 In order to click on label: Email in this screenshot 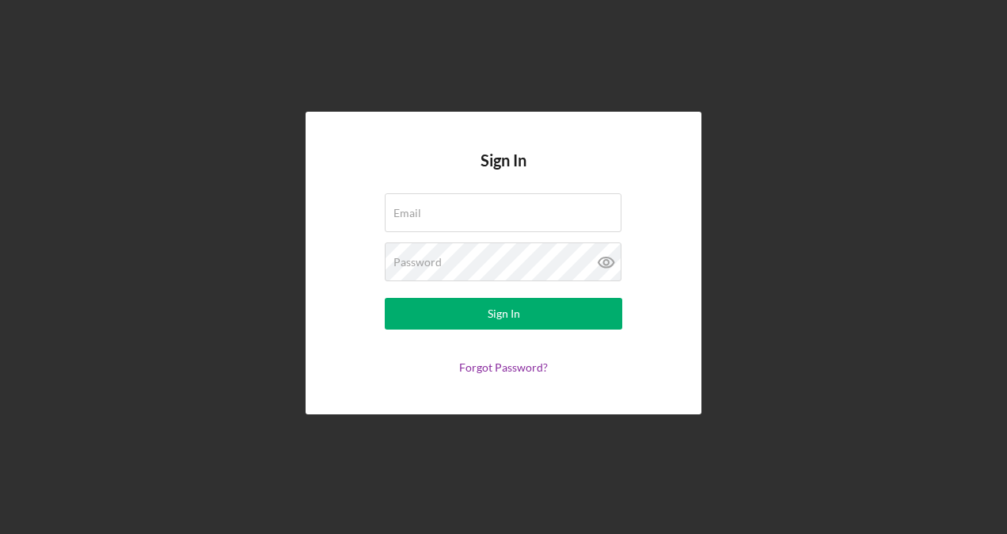, I will do `click(407, 213)`.